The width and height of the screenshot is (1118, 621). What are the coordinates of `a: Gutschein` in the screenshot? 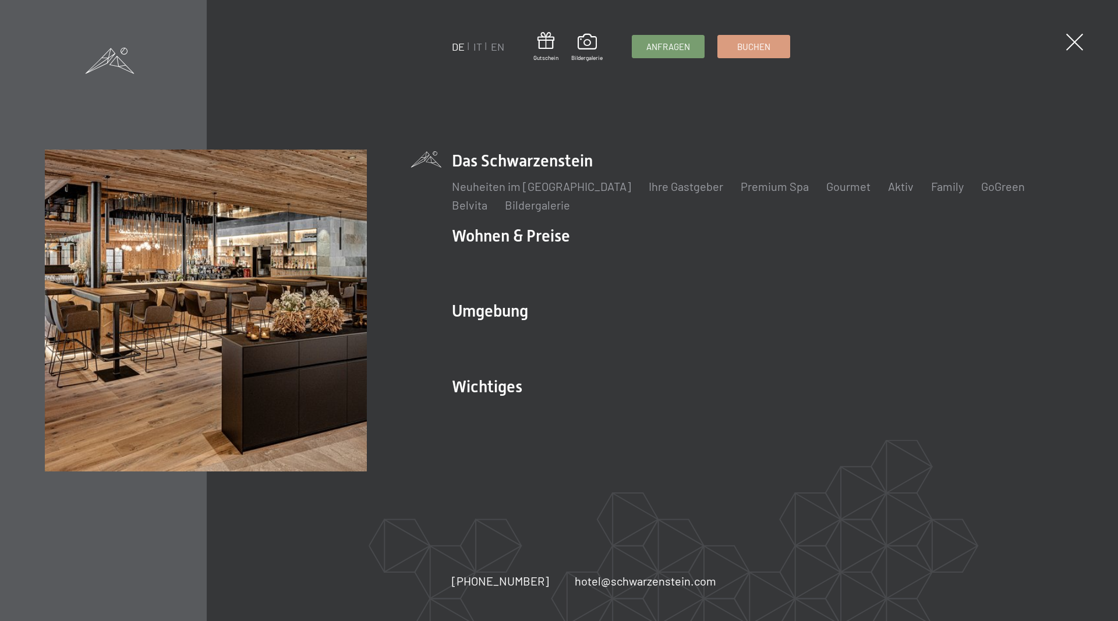 It's located at (546, 47).